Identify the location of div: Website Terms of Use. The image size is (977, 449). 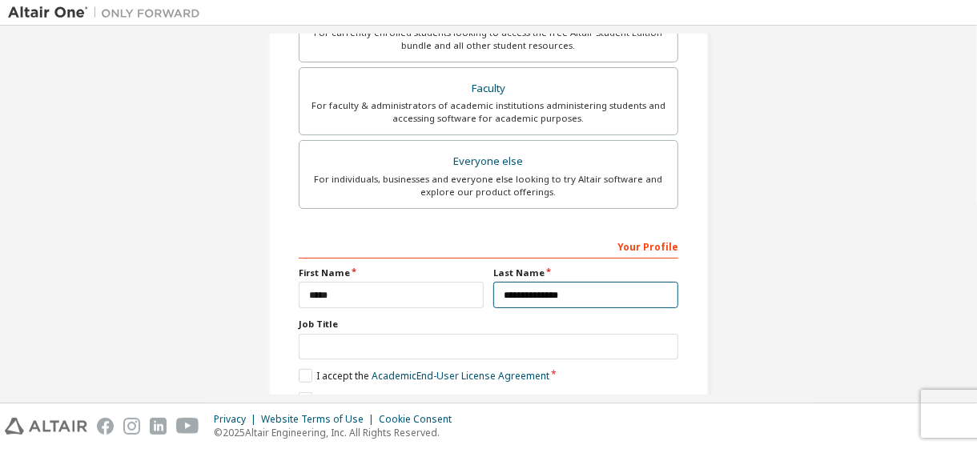
(319, 420).